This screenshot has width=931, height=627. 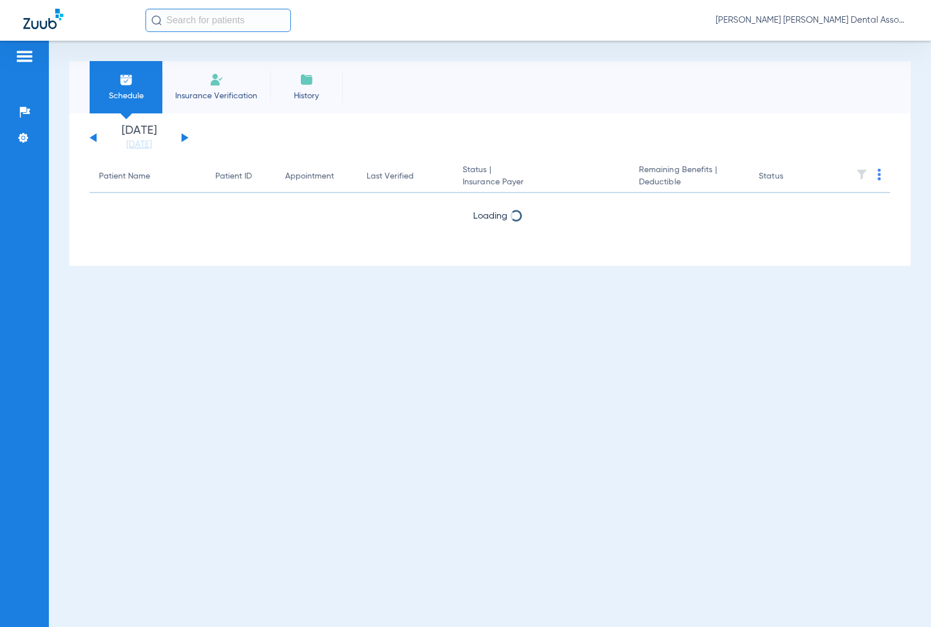 I want to click on img: hamburger-icon, so click(x=24, y=56).